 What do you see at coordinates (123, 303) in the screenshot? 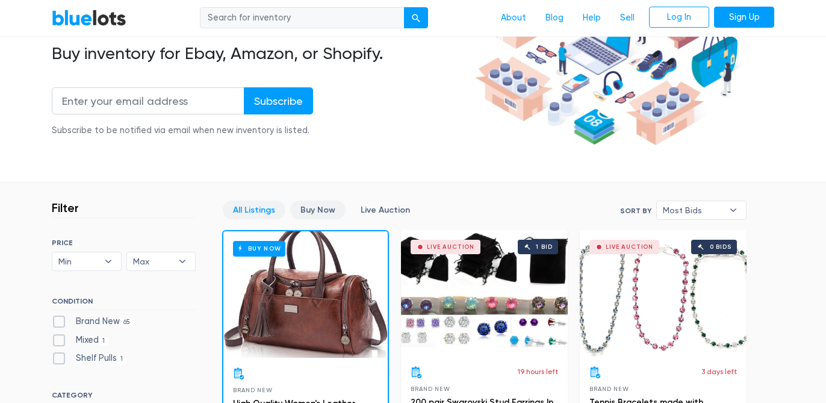
I see `h6: CONDITION` at bounding box center [123, 303].